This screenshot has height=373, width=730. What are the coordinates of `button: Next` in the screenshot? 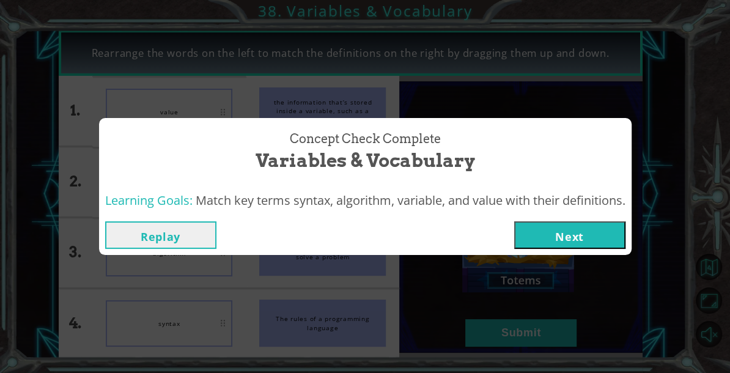 It's located at (570, 235).